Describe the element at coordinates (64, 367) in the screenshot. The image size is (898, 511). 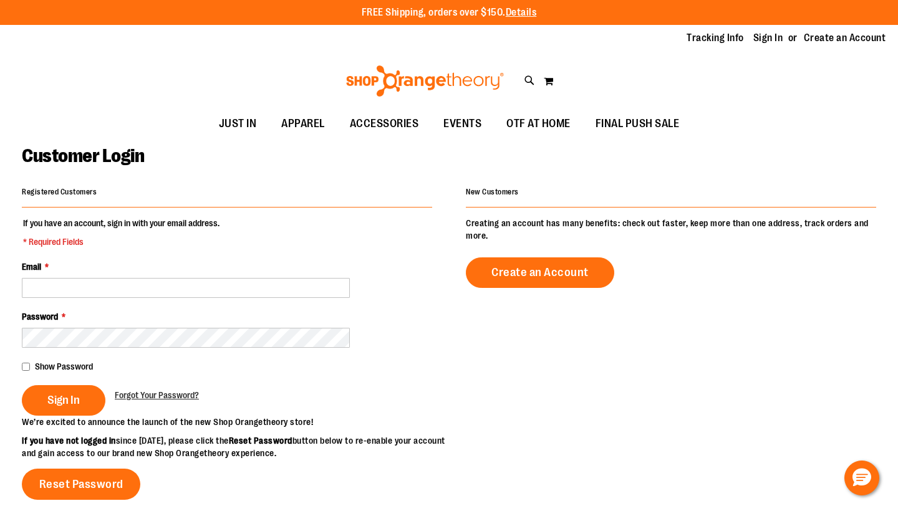
I see `span: Show Password` at that location.